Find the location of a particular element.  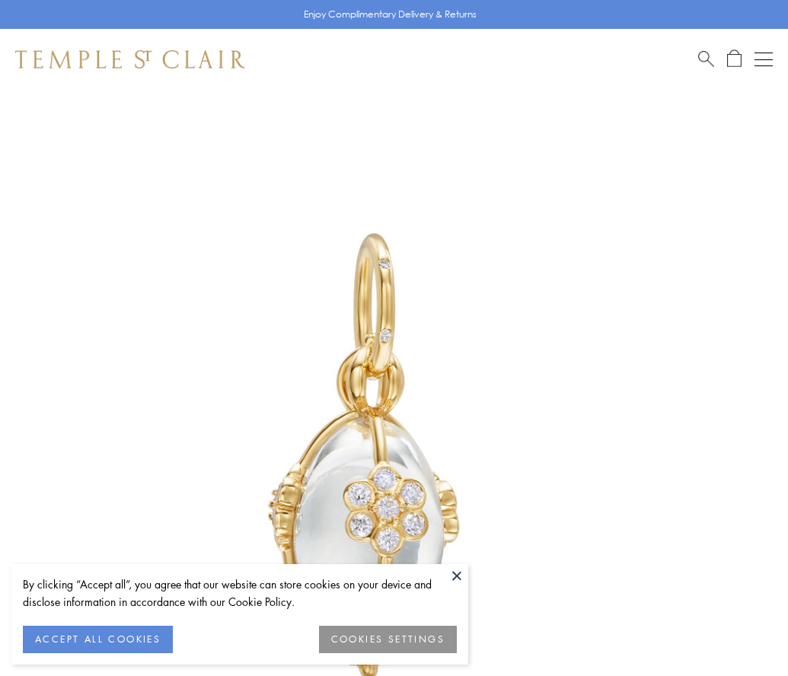

img: Temple St. Clair is located at coordinates (130, 59).